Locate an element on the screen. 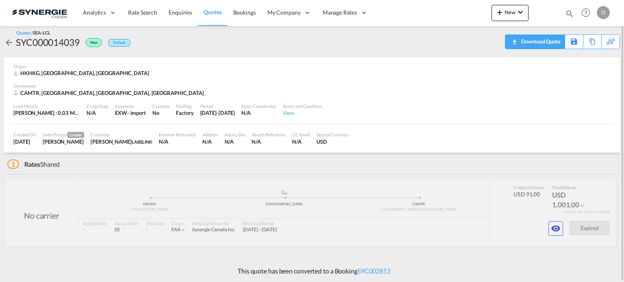  div: CC Email is located at coordinates (301, 135).